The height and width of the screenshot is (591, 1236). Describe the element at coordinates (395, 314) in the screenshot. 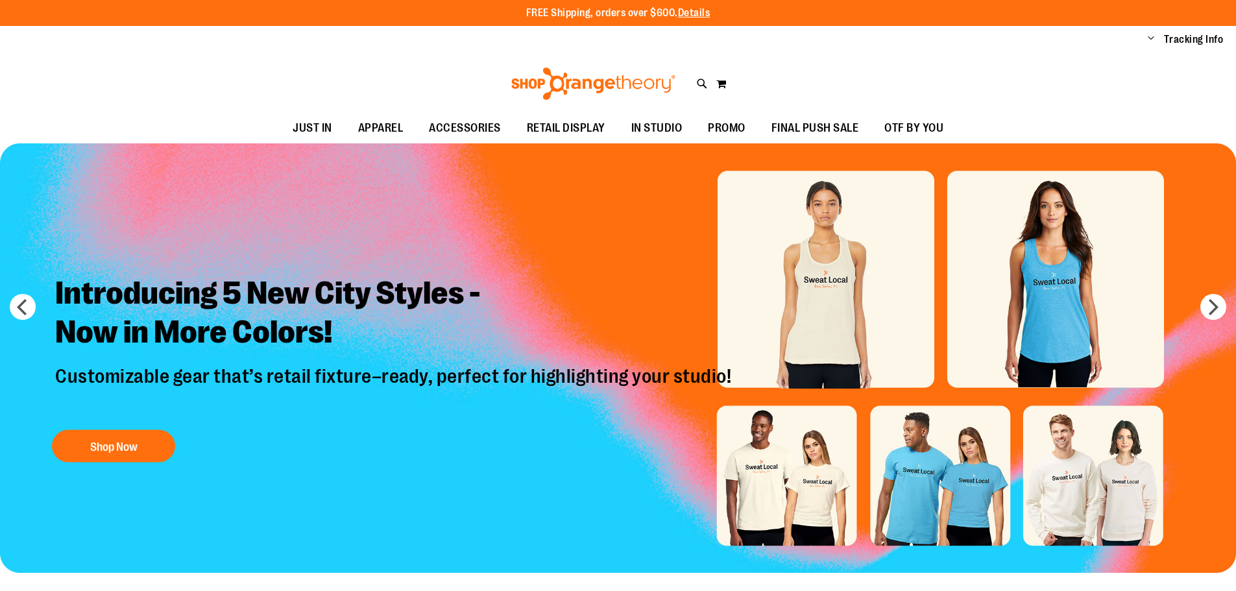

I see `h2: Introducing 5 New City Styles - Now in More Colors!` at that location.